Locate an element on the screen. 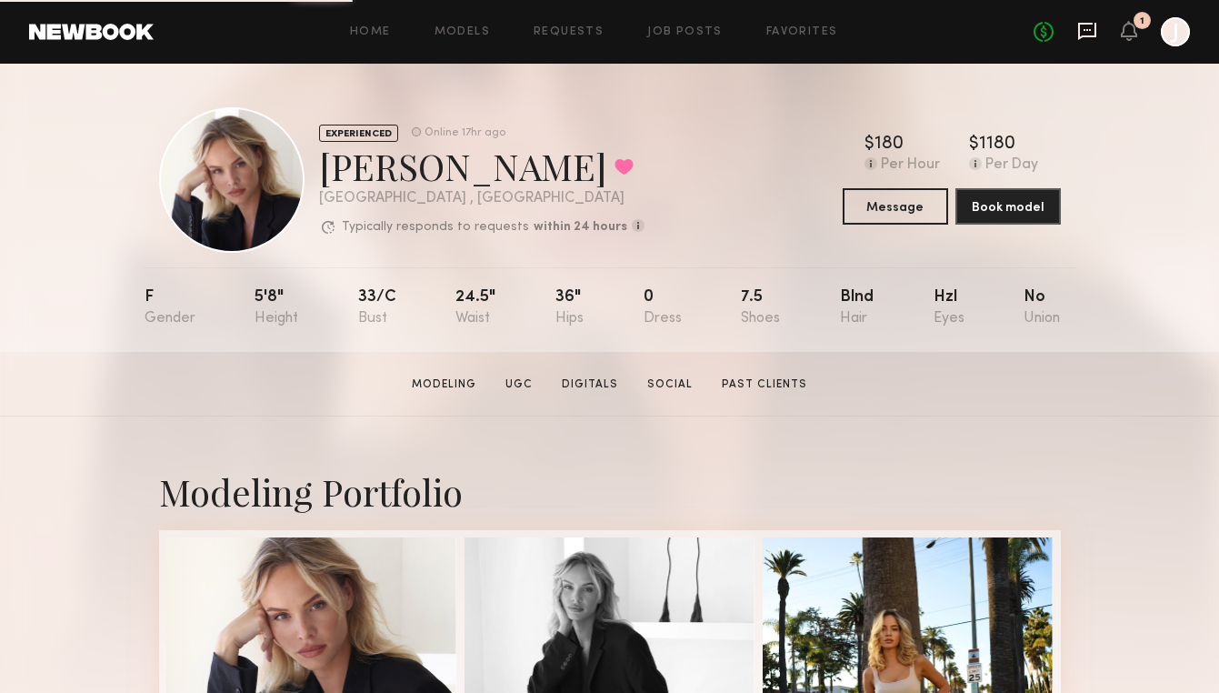 The height and width of the screenshot is (693, 1219). button: Message is located at coordinates (895, 206).